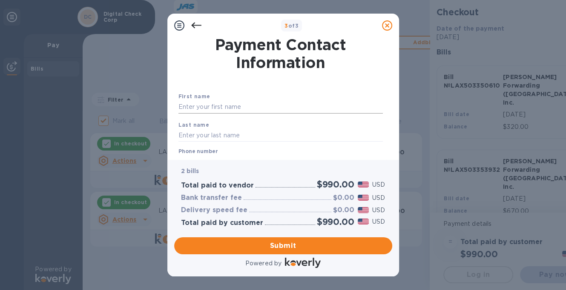 The image size is (566, 290). I want to click on h3: Total paid to vendor, so click(217, 186).